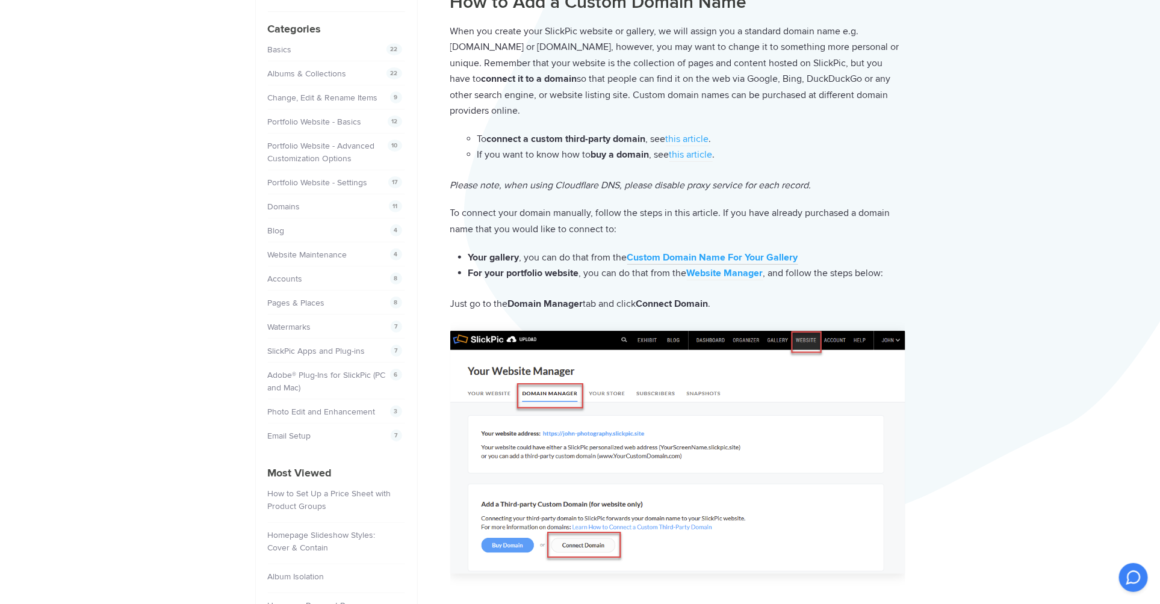  I want to click on span: 17, so click(395, 182).